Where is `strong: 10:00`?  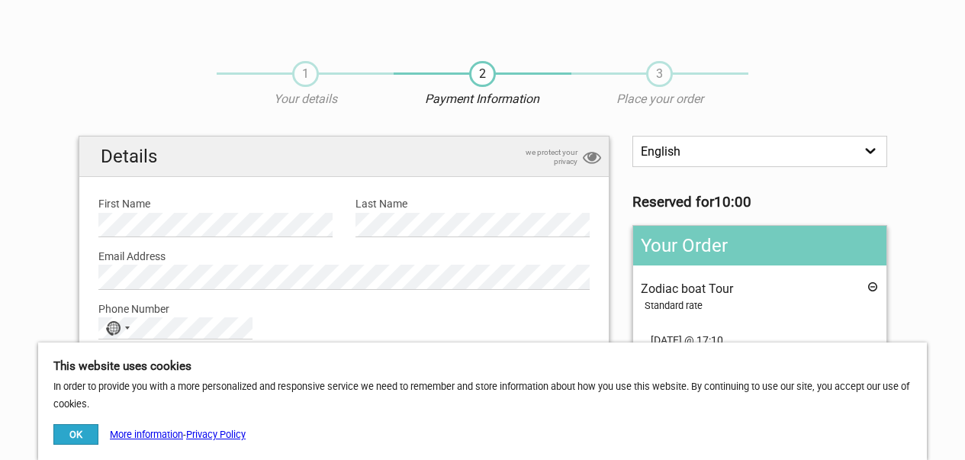 strong: 10:00 is located at coordinates (732, 202).